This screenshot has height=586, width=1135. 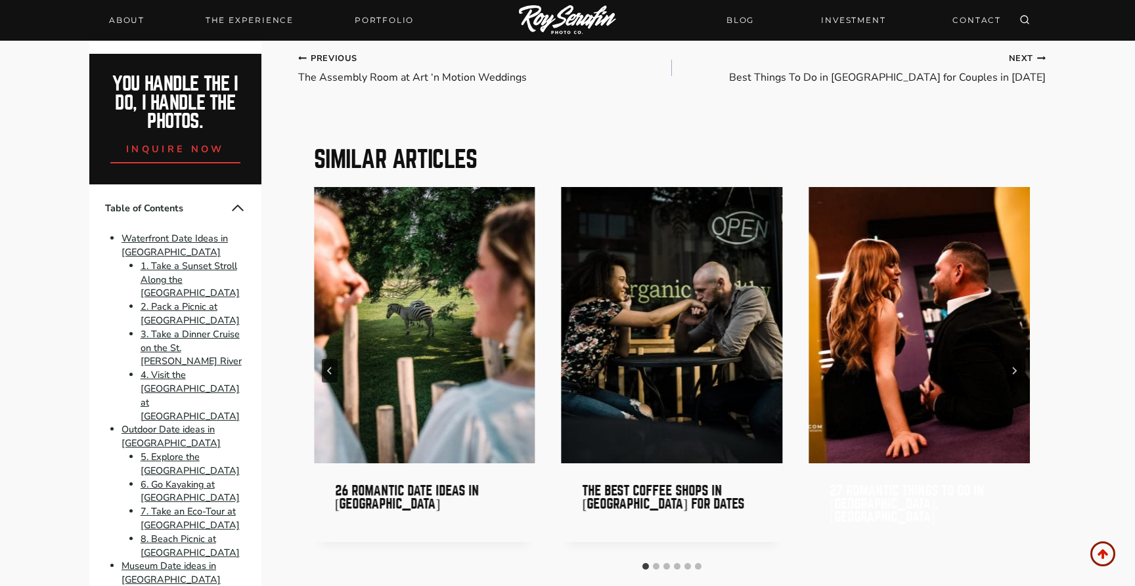 What do you see at coordinates (175, 149) in the screenshot?
I see `span: inquire now` at bounding box center [175, 149].